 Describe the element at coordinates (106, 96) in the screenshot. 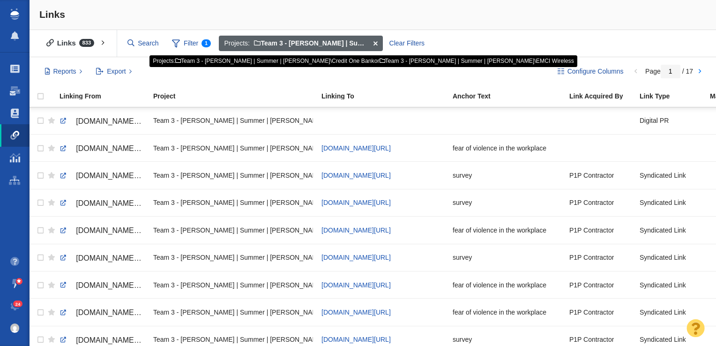

I see `div: Linking From` at that location.